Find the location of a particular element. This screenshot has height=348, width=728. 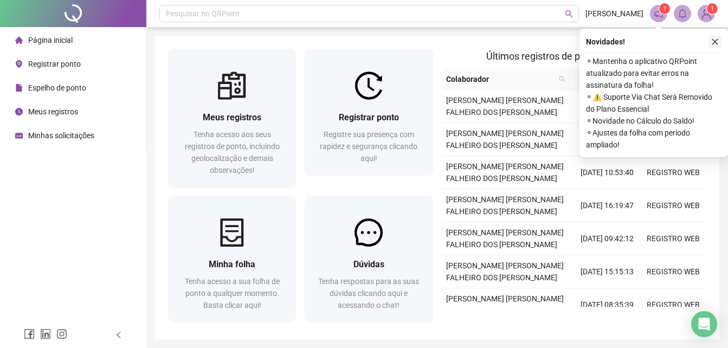

span: left is located at coordinates (119, 335).